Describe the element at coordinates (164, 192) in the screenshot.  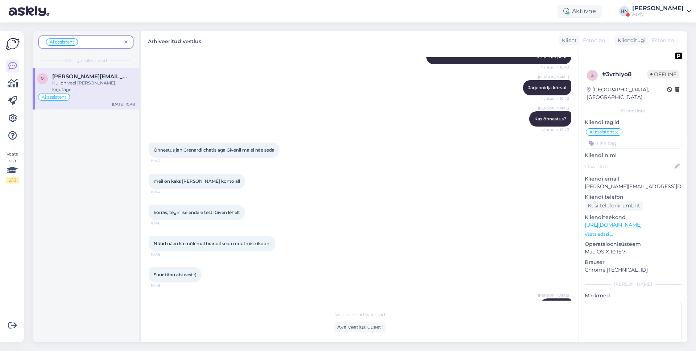
I see `span: 10:44` at that location.